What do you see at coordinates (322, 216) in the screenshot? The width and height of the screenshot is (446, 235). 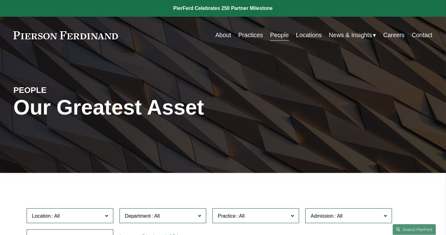 I see `span: Admission` at bounding box center [322, 216].